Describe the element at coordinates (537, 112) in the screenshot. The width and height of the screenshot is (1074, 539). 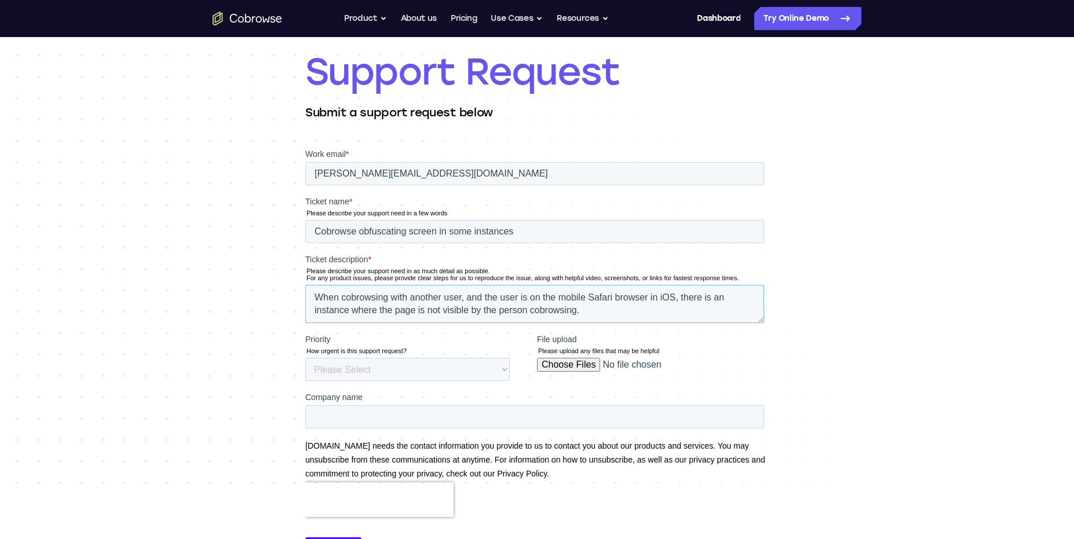
I see `p: Submit a support request below` at that location.